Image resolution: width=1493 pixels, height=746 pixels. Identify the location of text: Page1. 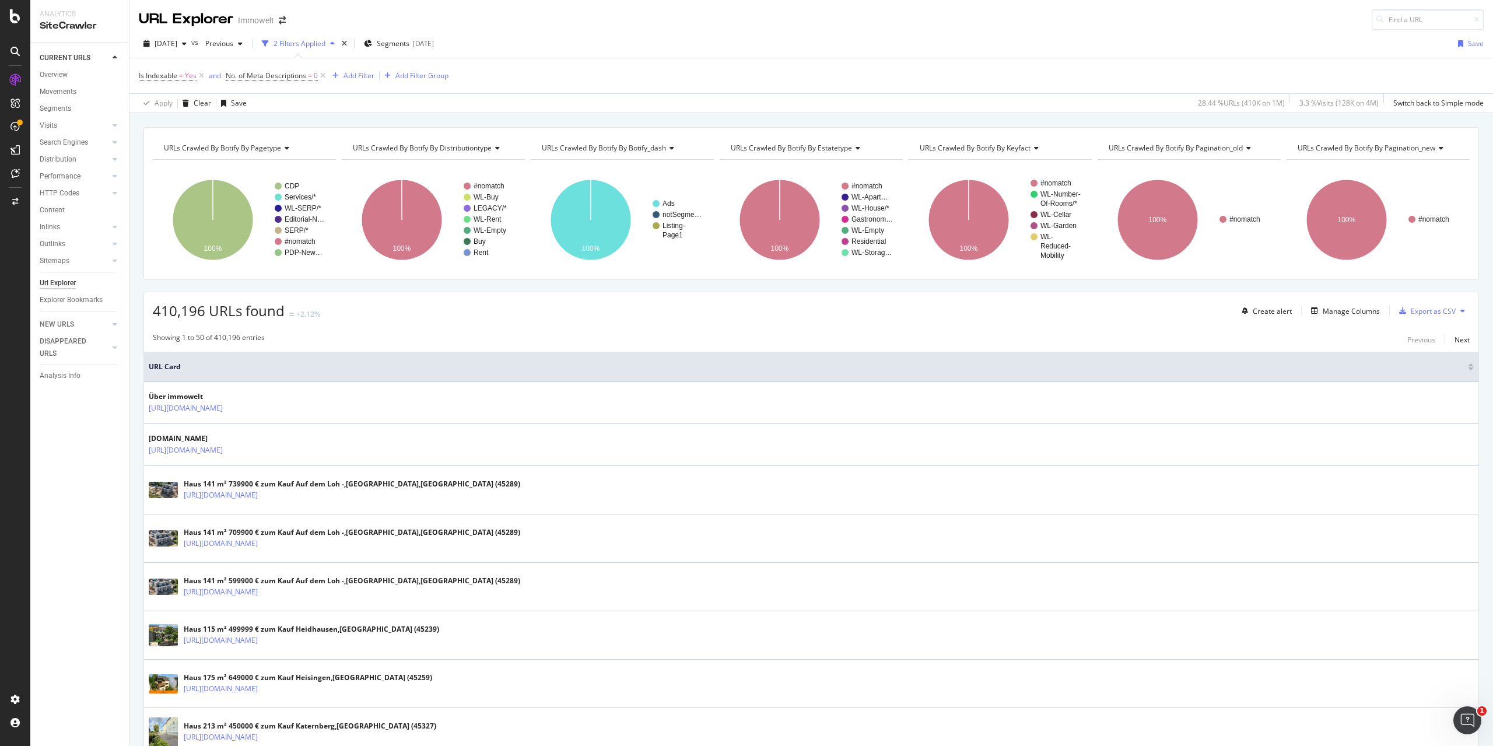
(672, 235).